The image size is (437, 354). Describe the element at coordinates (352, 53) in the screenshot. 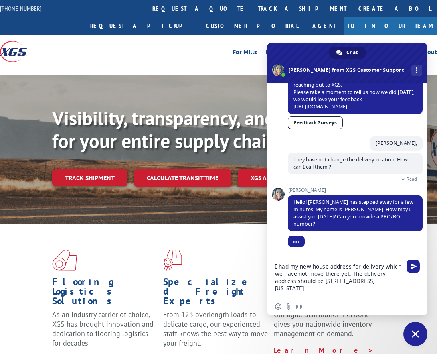

I see `span: Chat` at that location.